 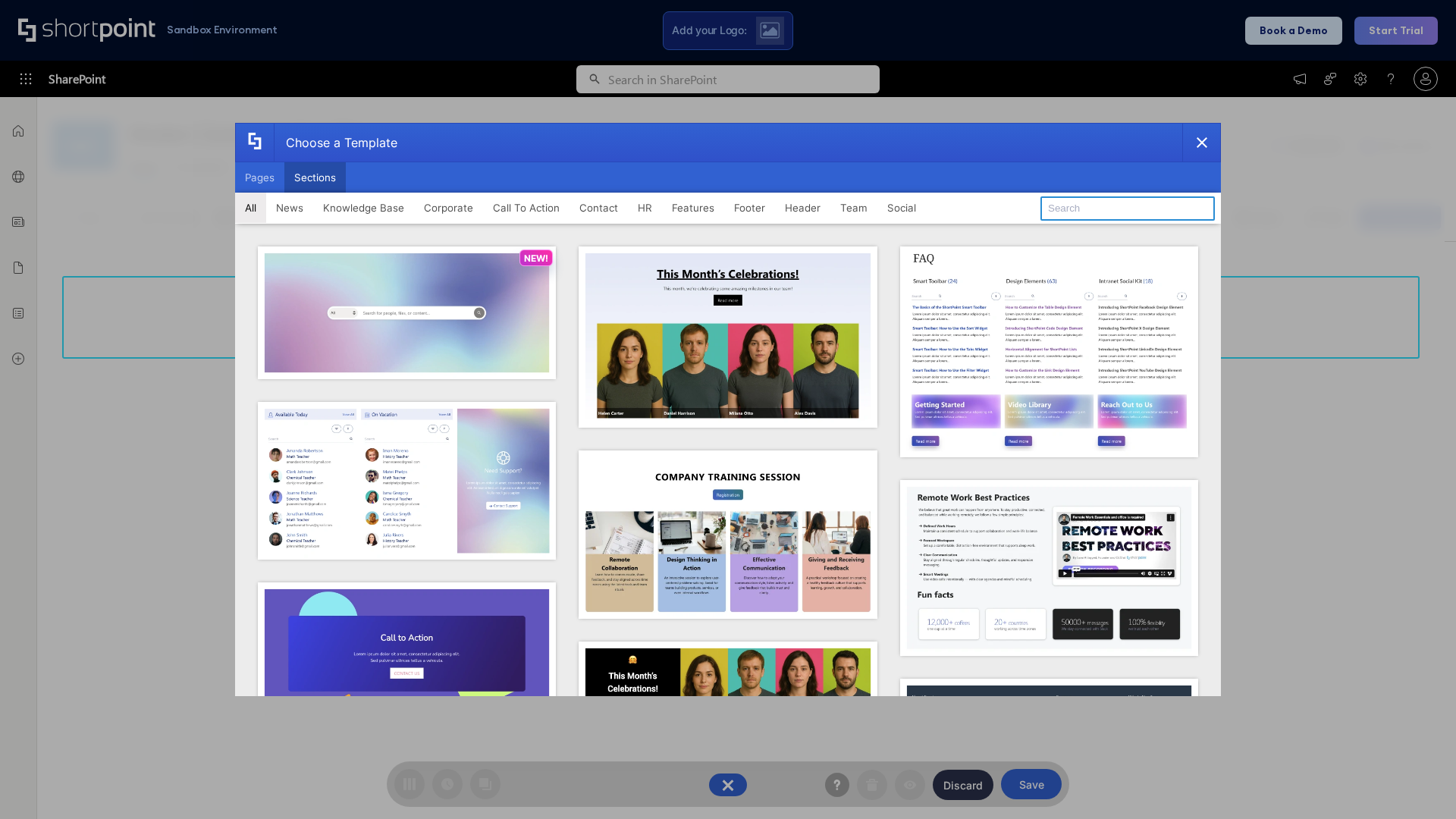 What do you see at coordinates (854, 208) in the screenshot?
I see `button: Team` at bounding box center [854, 208].